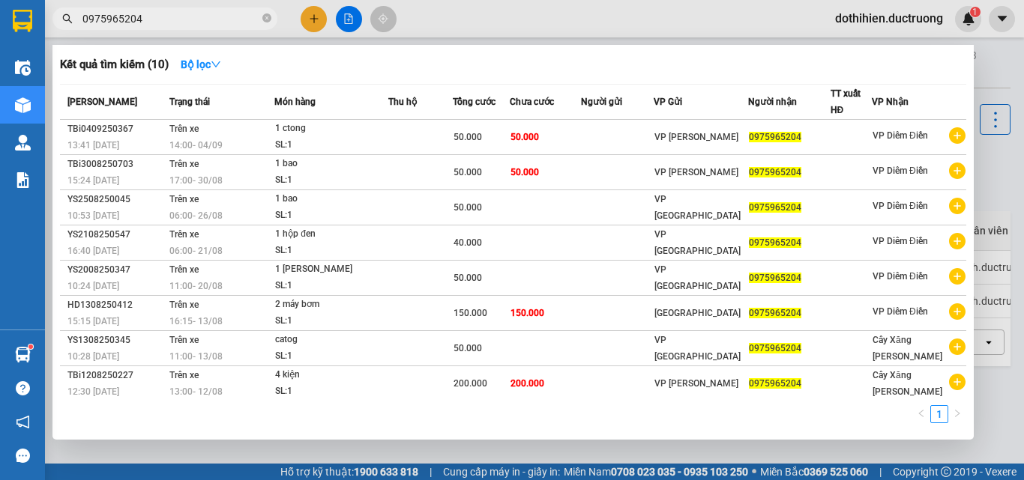 The image size is (1024, 480). I want to click on span: Món hàng, so click(295, 102).